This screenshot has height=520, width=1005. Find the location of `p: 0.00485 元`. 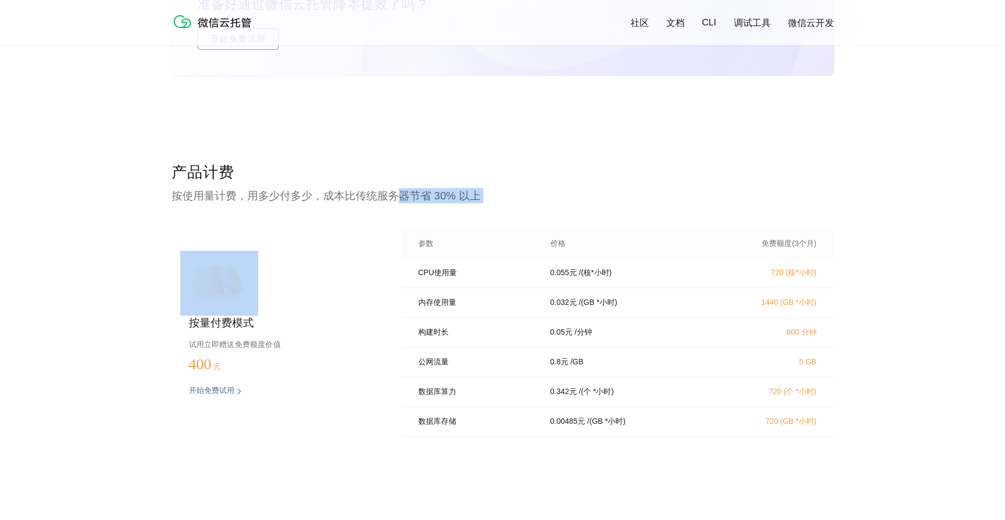

p: 0.00485 元 is located at coordinates (568, 422).